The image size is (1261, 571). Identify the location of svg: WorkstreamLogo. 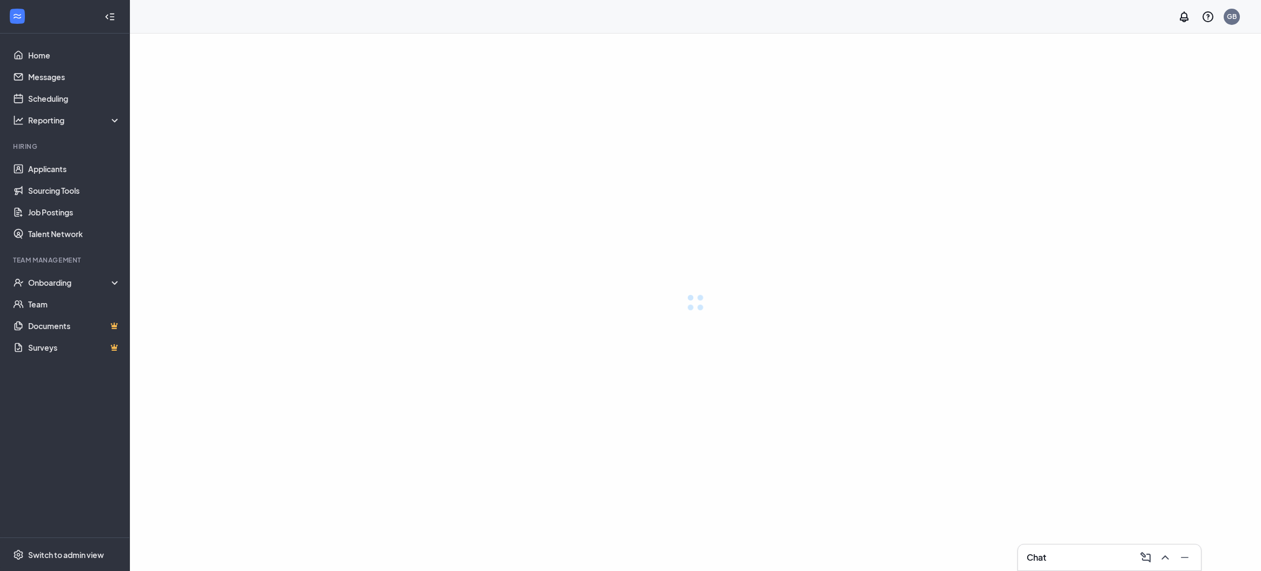
(17, 16).